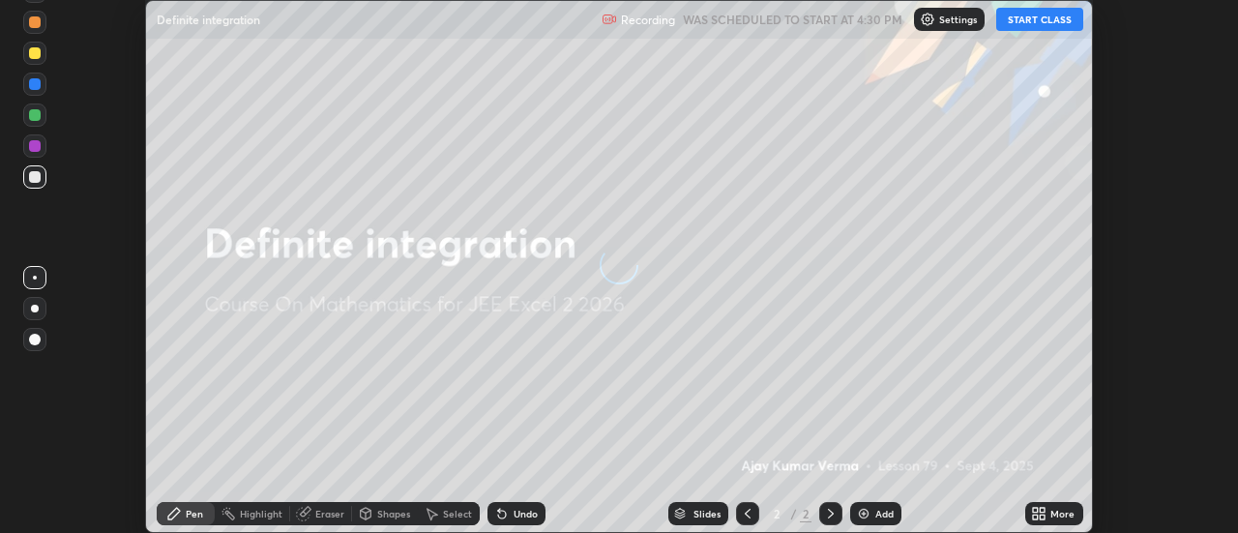  Describe the element at coordinates (884, 514) in the screenshot. I see `div: Add` at that location.